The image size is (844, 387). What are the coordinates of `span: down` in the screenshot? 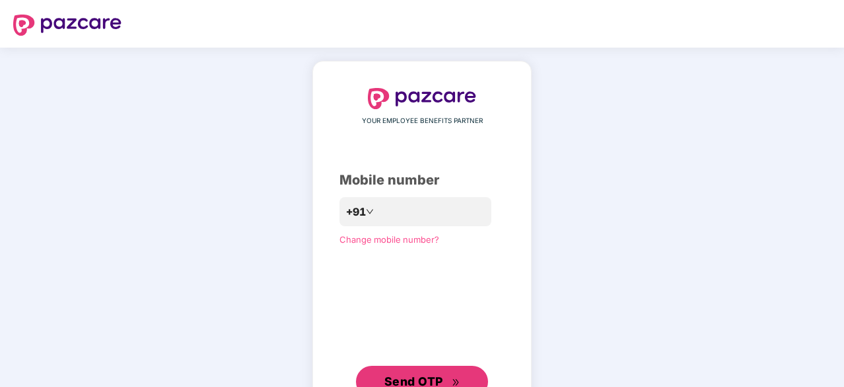 It's located at (370, 211).